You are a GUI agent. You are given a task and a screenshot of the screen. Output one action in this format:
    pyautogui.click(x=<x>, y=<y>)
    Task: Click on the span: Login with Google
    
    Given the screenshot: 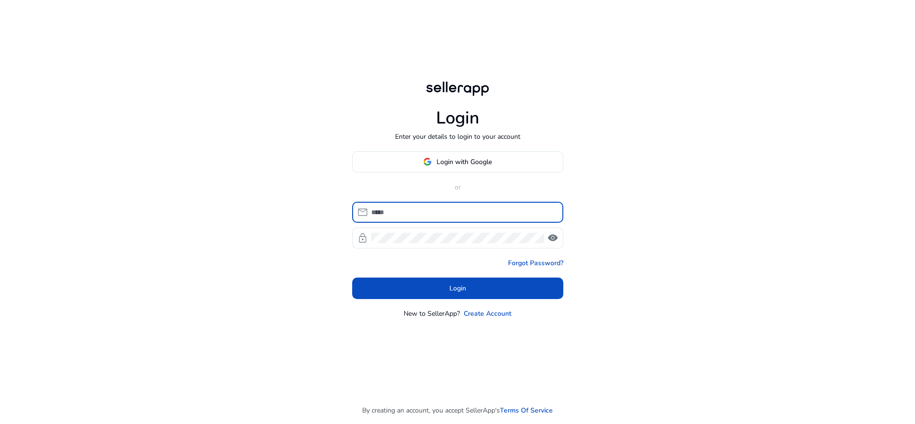 What is the action you would take?
    pyautogui.click(x=464, y=162)
    